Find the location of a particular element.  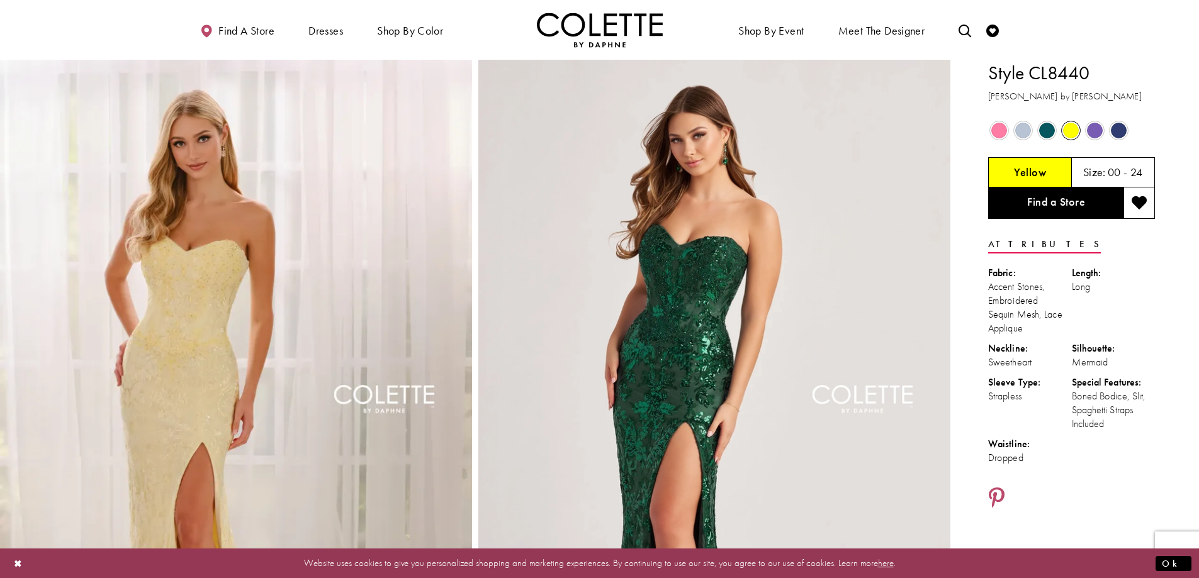

div: Sweetheart is located at coordinates (1029, 362).